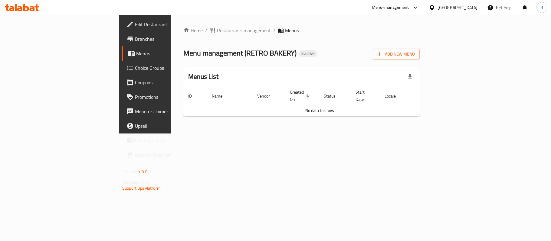 Image resolution: width=551 pixels, height=241 pixels. What do you see at coordinates (129, 172) in the screenshot?
I see `span: Version:` at bounding box center [129, 172].